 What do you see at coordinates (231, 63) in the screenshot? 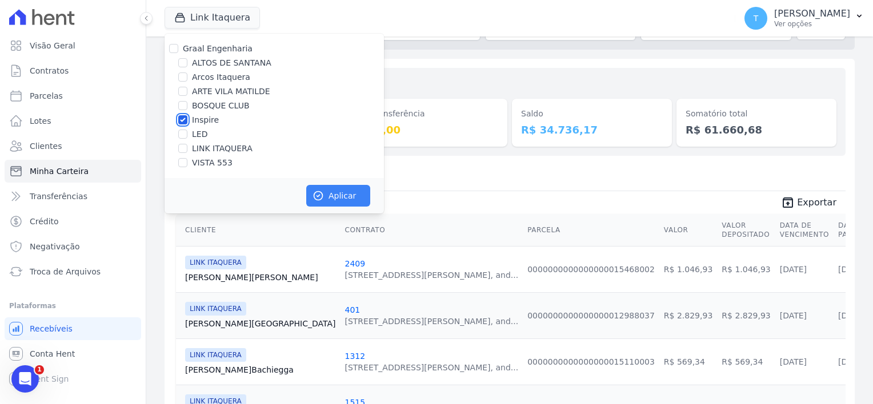
I see `label: ALTOS DE SANTANA` at bounding box center [231, 63].